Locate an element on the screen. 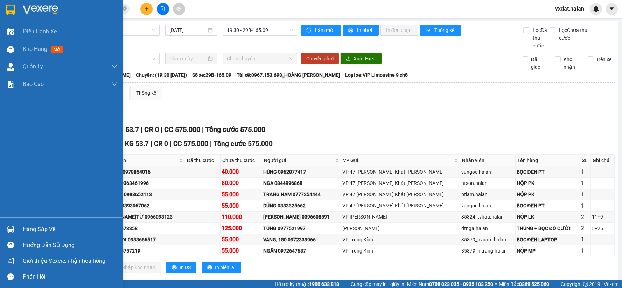 The image size is (622, 288). span: In DS is located at coordinates (185, 267).